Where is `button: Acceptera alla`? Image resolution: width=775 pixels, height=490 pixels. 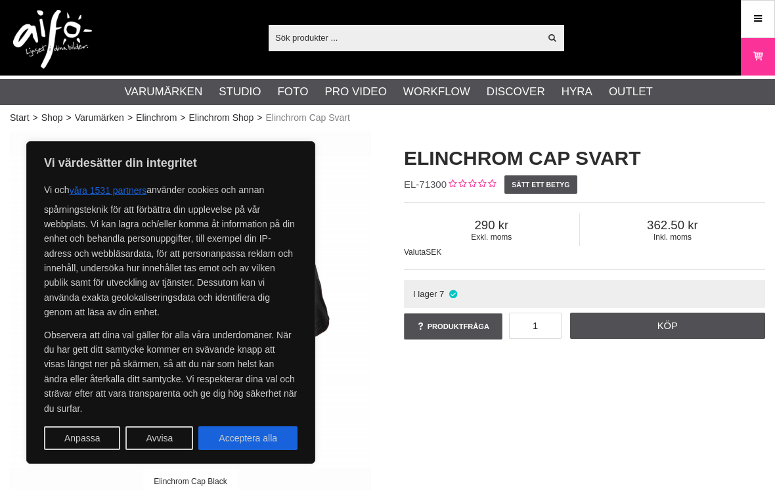 button: Acceptera alla is located at coordinates (248, 438).